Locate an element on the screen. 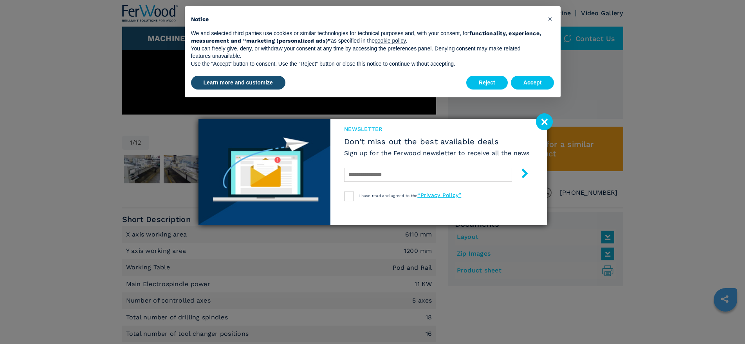 The height and width of the screenshot is (344, 745). span: newsletter is located at coordinates (437, 129).